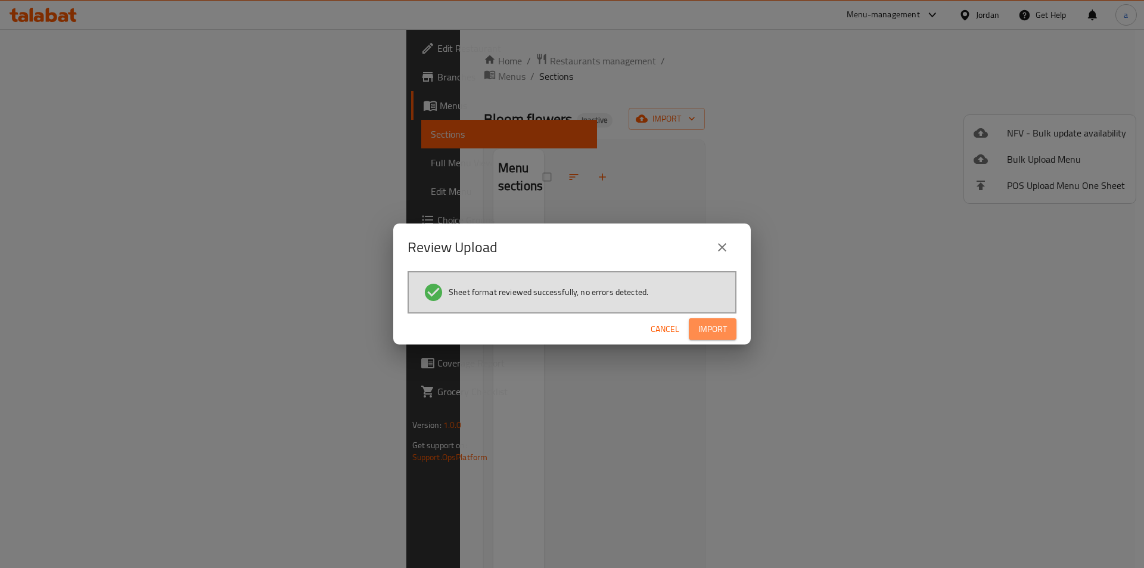 Image resolution: width=1144 pixels, height=568 pixels. I want to click on span: Cancel, so click(665, 329).